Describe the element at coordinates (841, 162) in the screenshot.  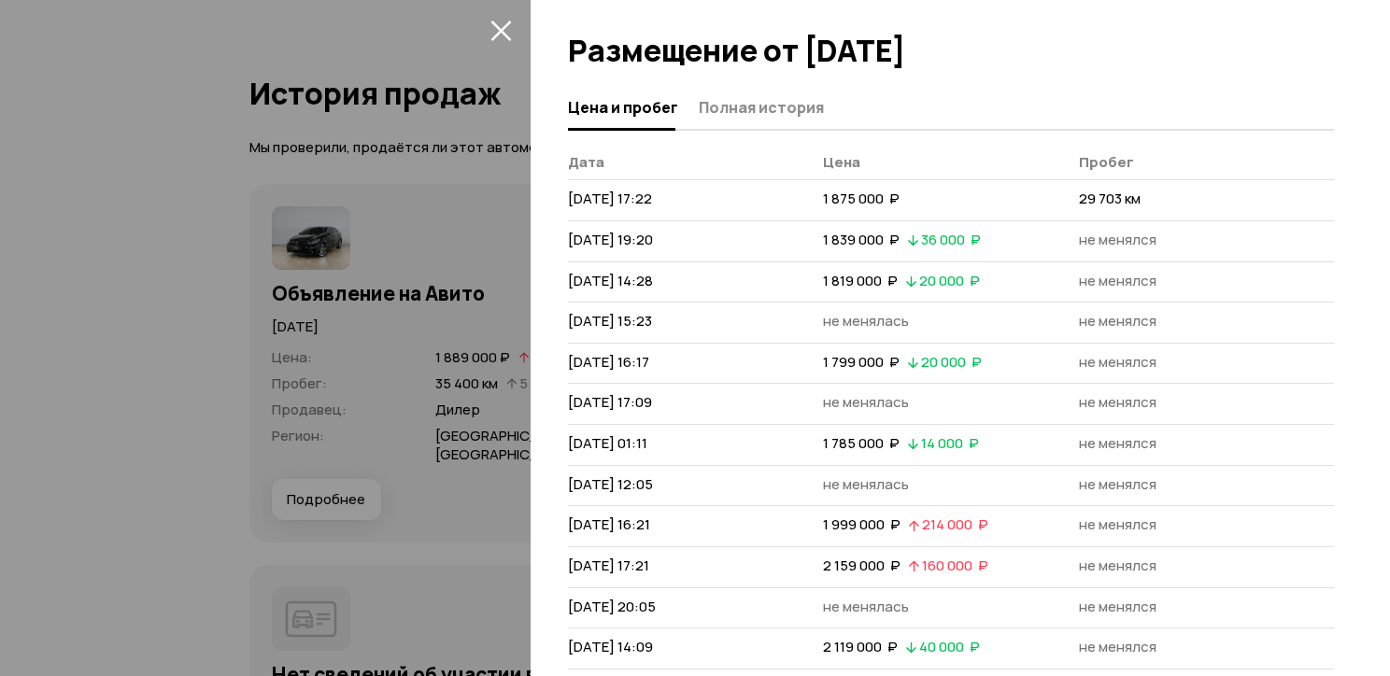
I see `span: Цена` at that location.